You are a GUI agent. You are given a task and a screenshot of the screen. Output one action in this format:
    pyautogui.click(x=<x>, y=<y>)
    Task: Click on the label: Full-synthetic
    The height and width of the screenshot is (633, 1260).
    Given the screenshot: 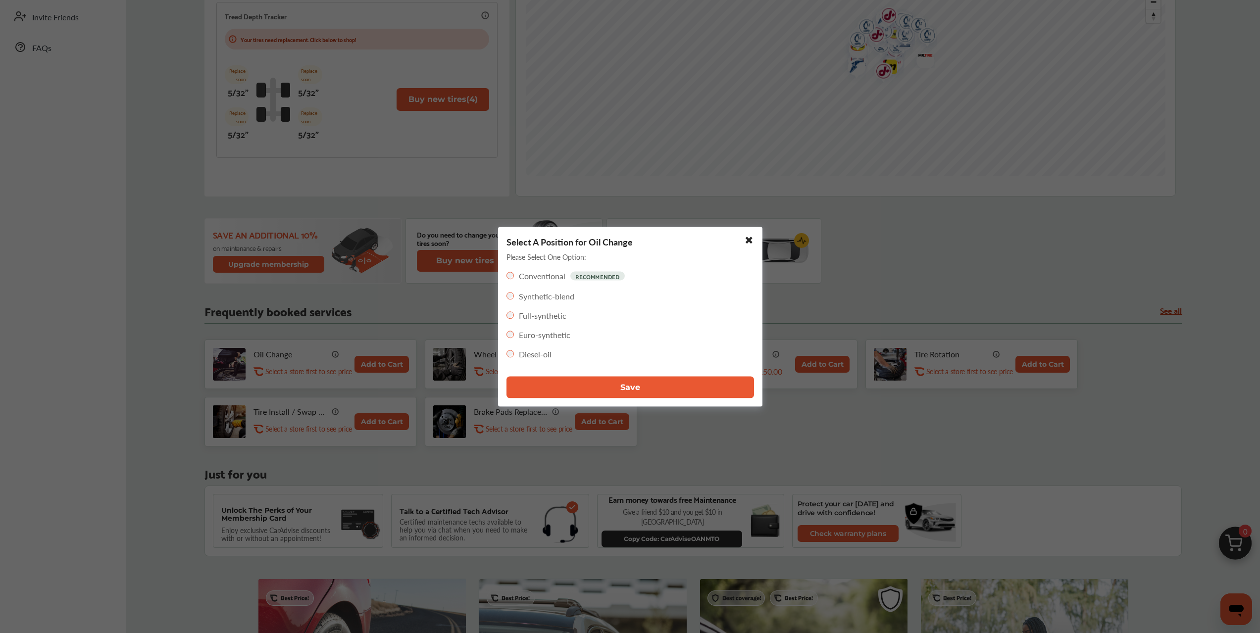 What is the action you would take?
    pyautogui.click(x=543, y=315)
    